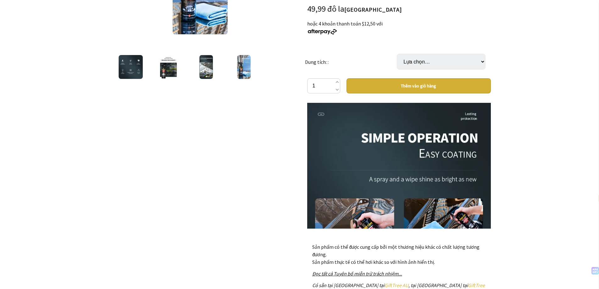  Describe the element at coordinates (396, 251) in the screenshot. I see `font: Sản phẩm có thể được cung cấp bởi một thương hiệu khác có chất lượng tương đương.` at that location.